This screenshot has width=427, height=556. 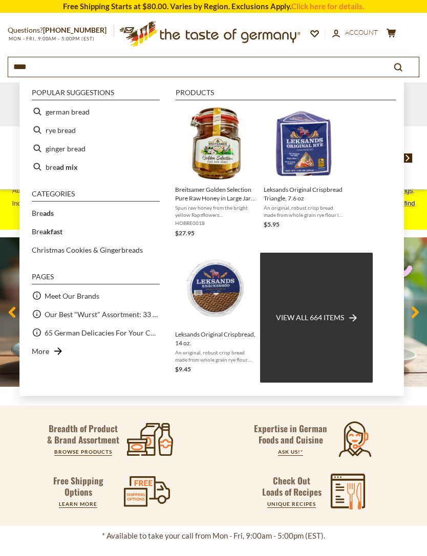 I want to click on li: rye bread, so click(x=96, y=130).